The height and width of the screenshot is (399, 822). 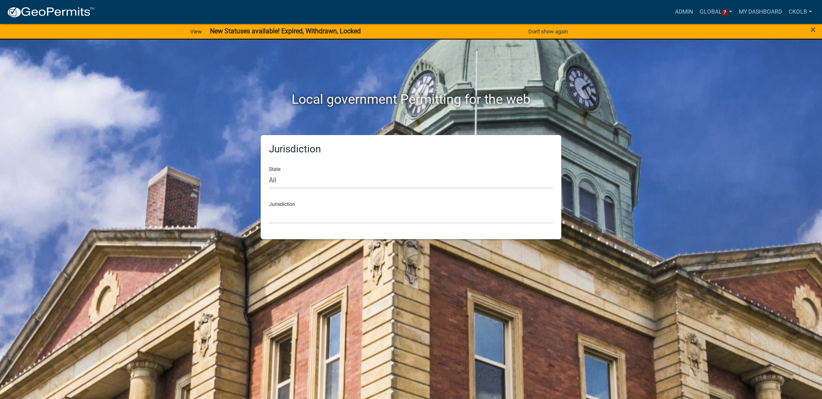 I want to click on h2: Local government Permitting for the web, so click(x=411, y=99).